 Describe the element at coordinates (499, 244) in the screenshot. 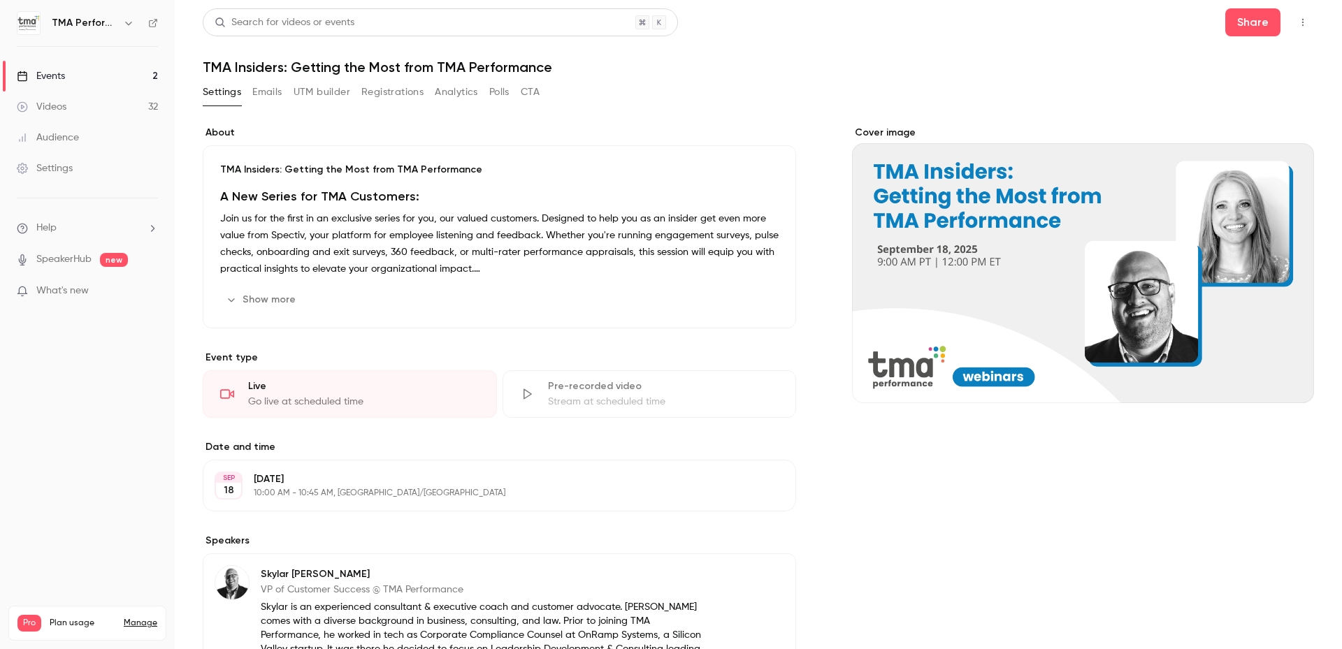

I see `p: Join us for the first in an exclusive series for you, our valued customers. Designed to help you ...` at that location.